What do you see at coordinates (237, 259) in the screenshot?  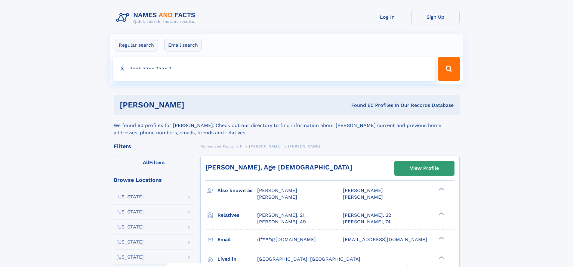 I see `h3: Lived in` at bounding box center [237, 259].